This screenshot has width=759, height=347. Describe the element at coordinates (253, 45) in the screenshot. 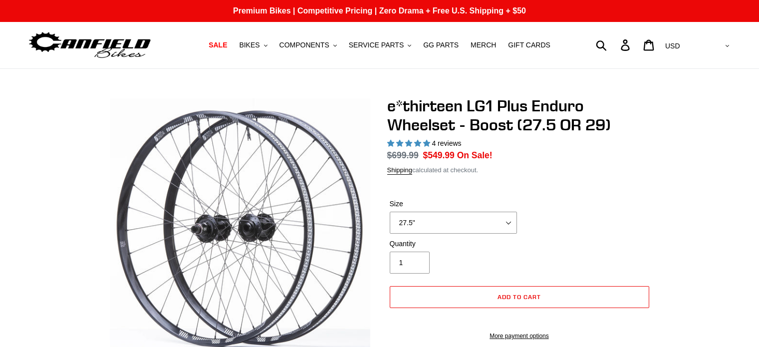

I see `button: BIKES` at that location.